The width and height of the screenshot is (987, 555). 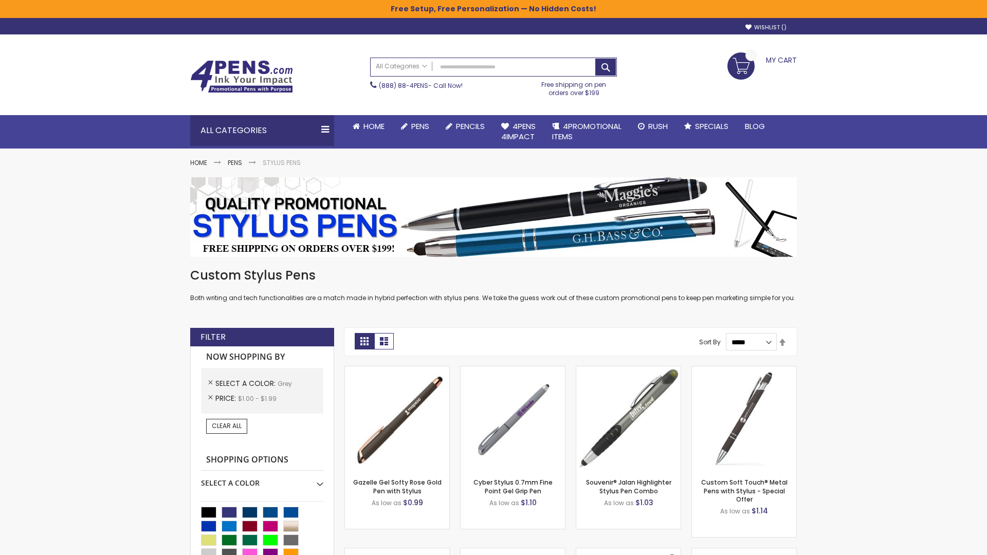 I want to click on span: Select A Color, so click(x=246, y=384).